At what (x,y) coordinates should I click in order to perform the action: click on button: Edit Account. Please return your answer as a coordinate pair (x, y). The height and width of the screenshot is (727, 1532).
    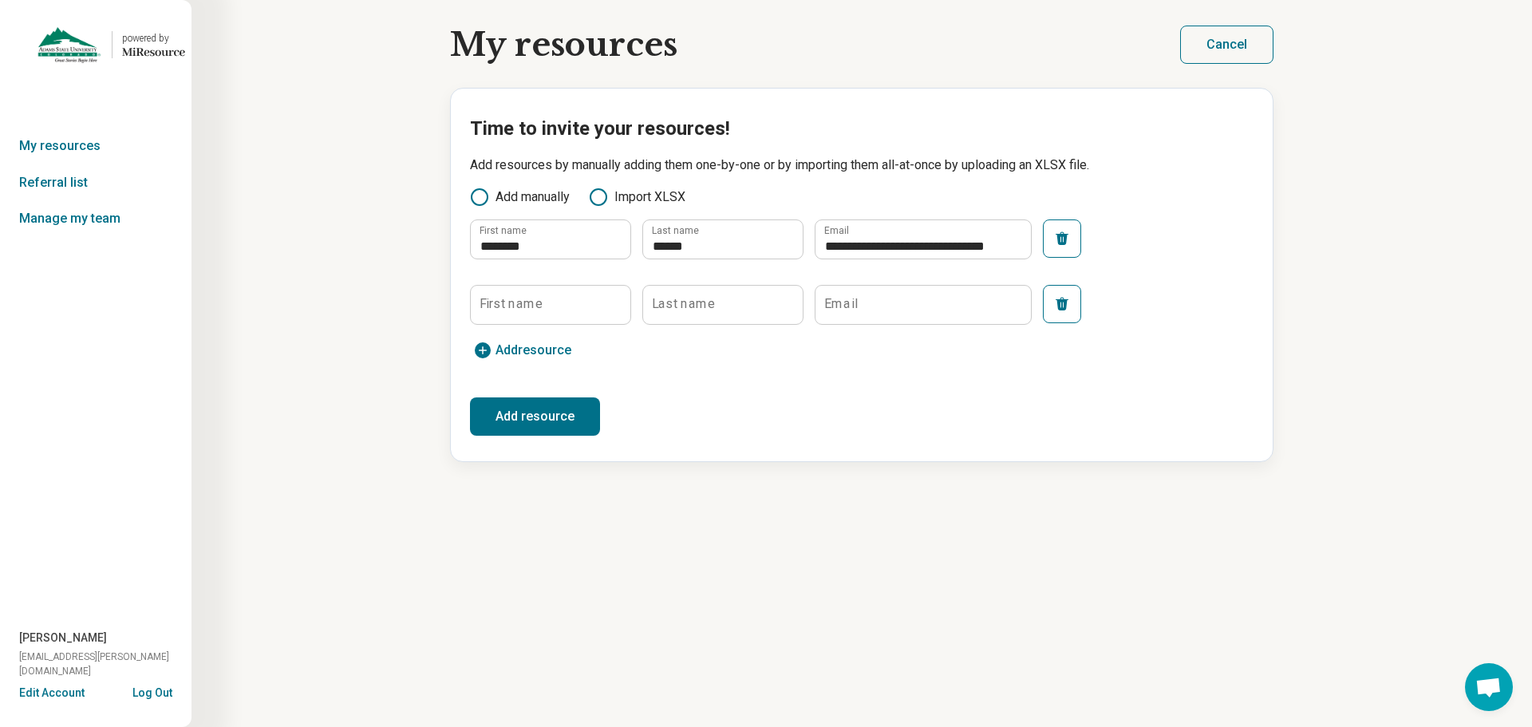
    Looking at the image, I should click on (52, 693).